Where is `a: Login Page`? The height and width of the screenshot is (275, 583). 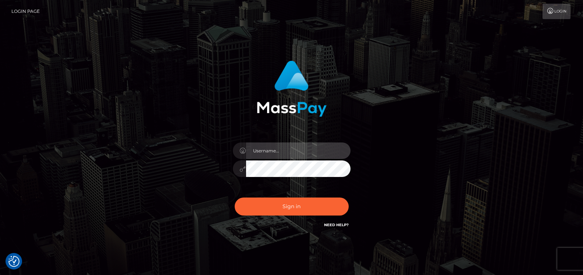 a: Login Page is located at coordinates (25, 11).